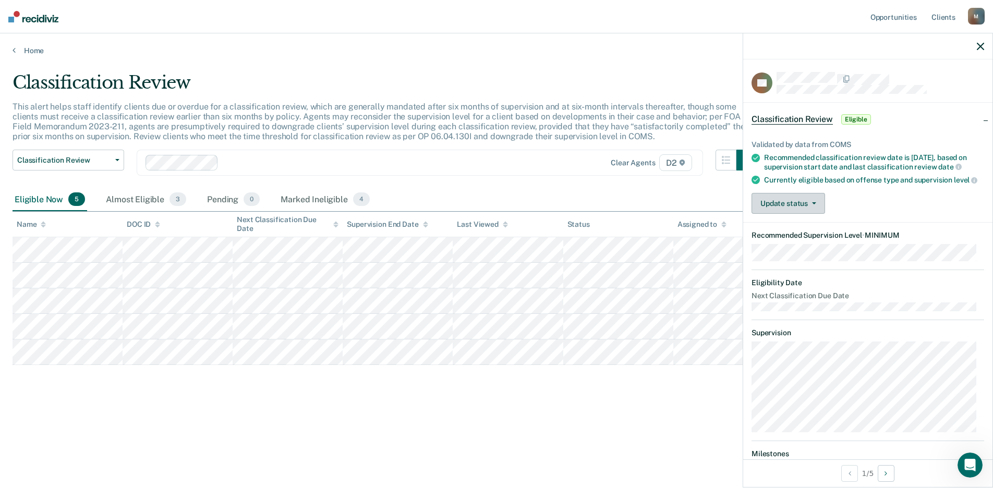 The width and height of the screenshot is (993, 488). What do you see at coordinates (788, 203) in the screenshot?
I see `button: Update status` at bounding box center [788, 203].